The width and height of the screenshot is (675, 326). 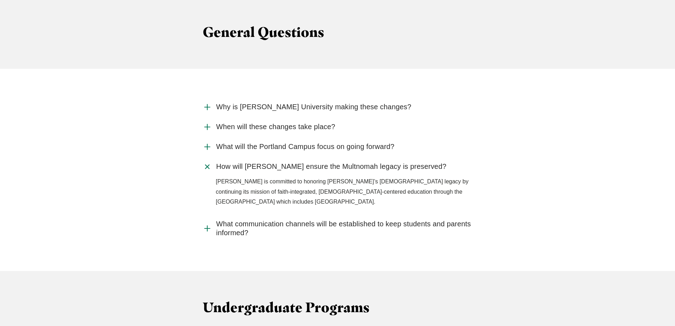 I want to click on span: What communication channels will be established to keep students and parents informed?, so click(x=344, y=228).